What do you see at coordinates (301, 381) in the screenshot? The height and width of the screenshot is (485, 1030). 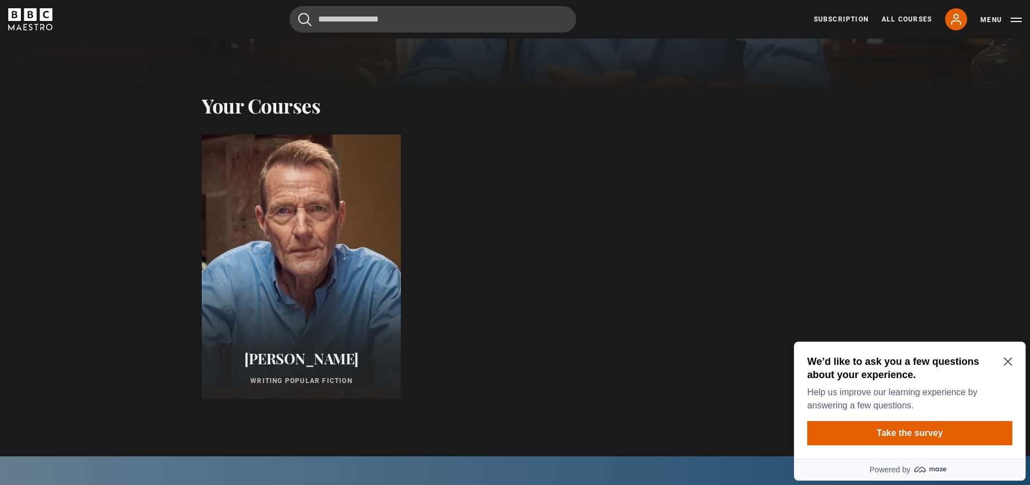 I see `p: Writing Popular Fiction` at bounding box center [301, 381].